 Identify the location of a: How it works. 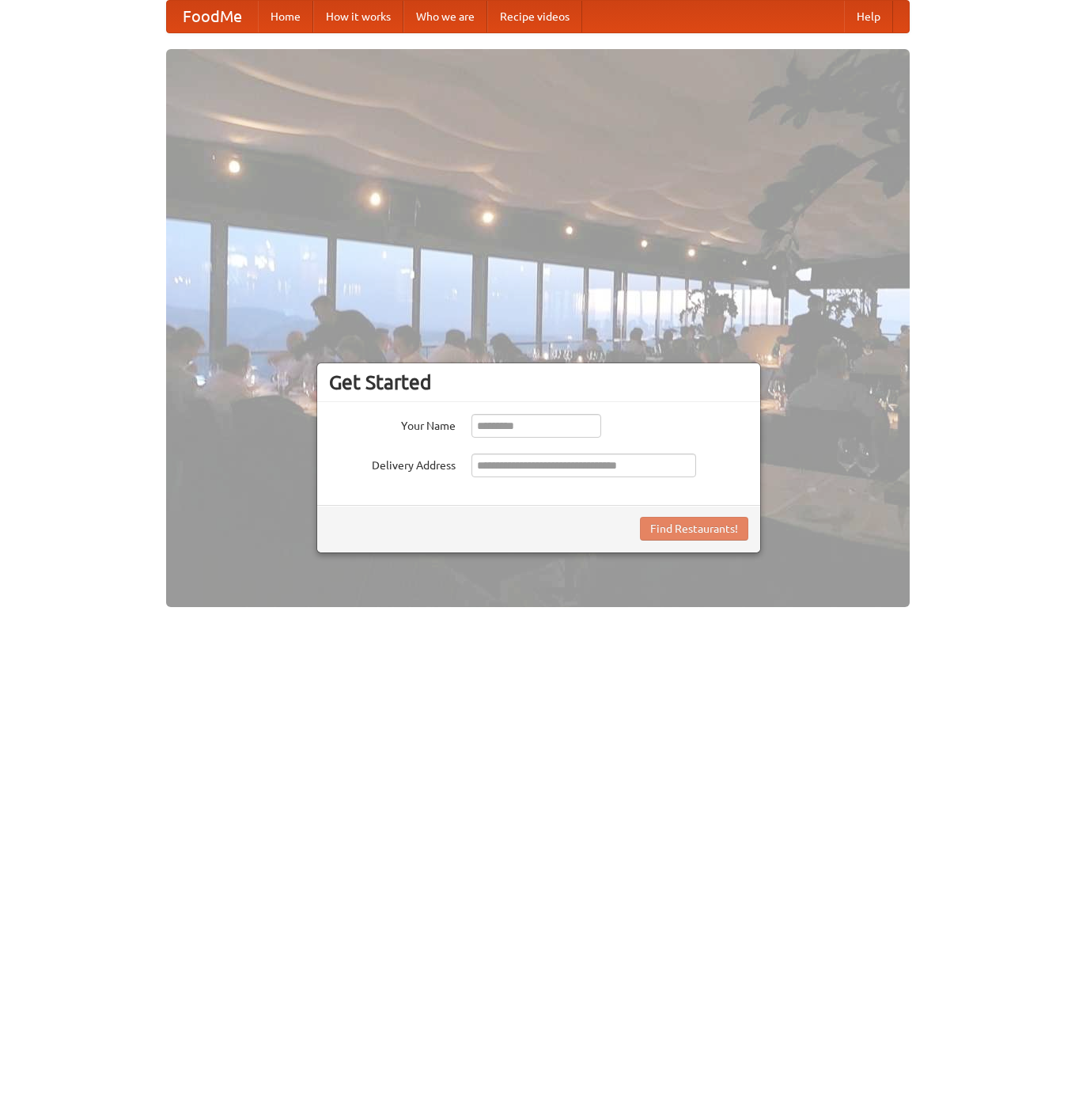
(358, 16).